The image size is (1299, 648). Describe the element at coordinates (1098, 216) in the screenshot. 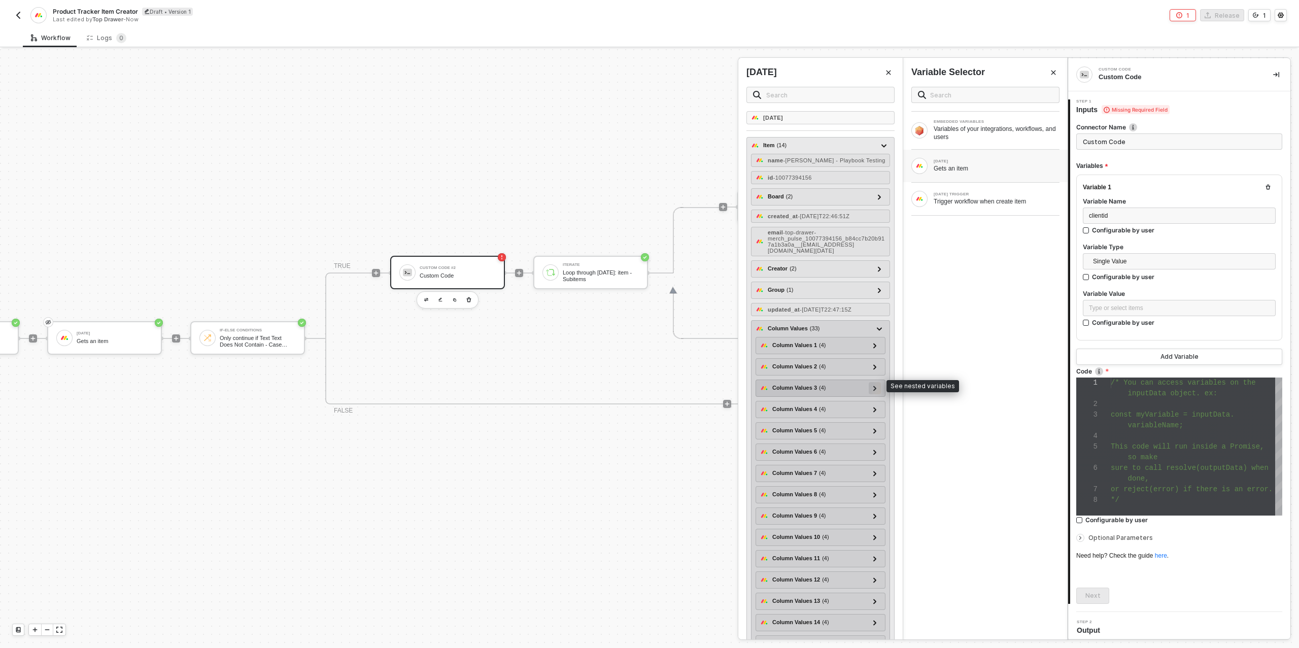

I see `span: clientid` at that location.